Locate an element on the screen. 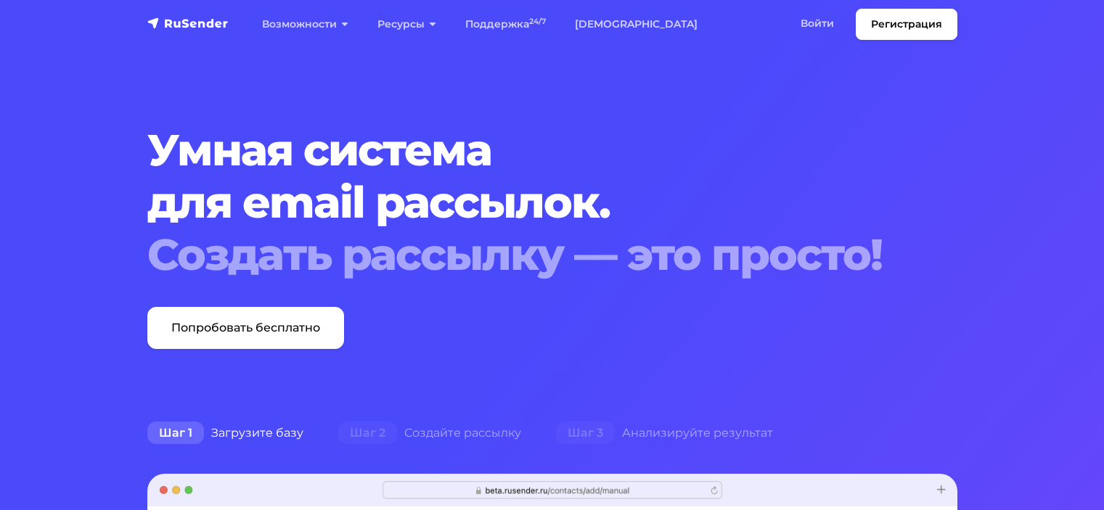 This screenshot has height=510, width=1104. span: Шаг 3 is located at coordinates (585, 433).